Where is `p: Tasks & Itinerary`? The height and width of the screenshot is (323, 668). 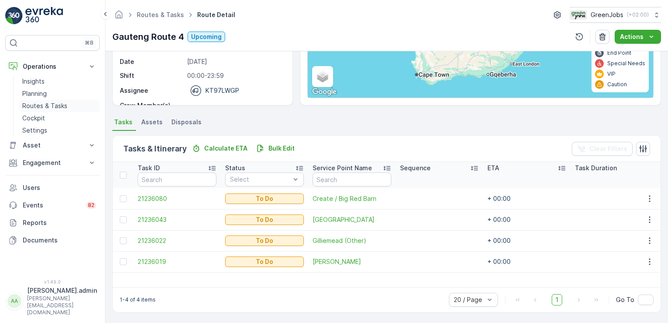 p: Tasks & Itinerary is located at coordinates (155, 149).